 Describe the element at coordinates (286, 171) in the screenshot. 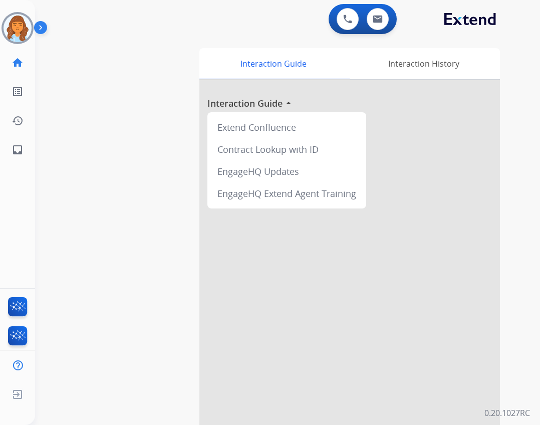

I see `div: EngageHQ Updates` at that location.